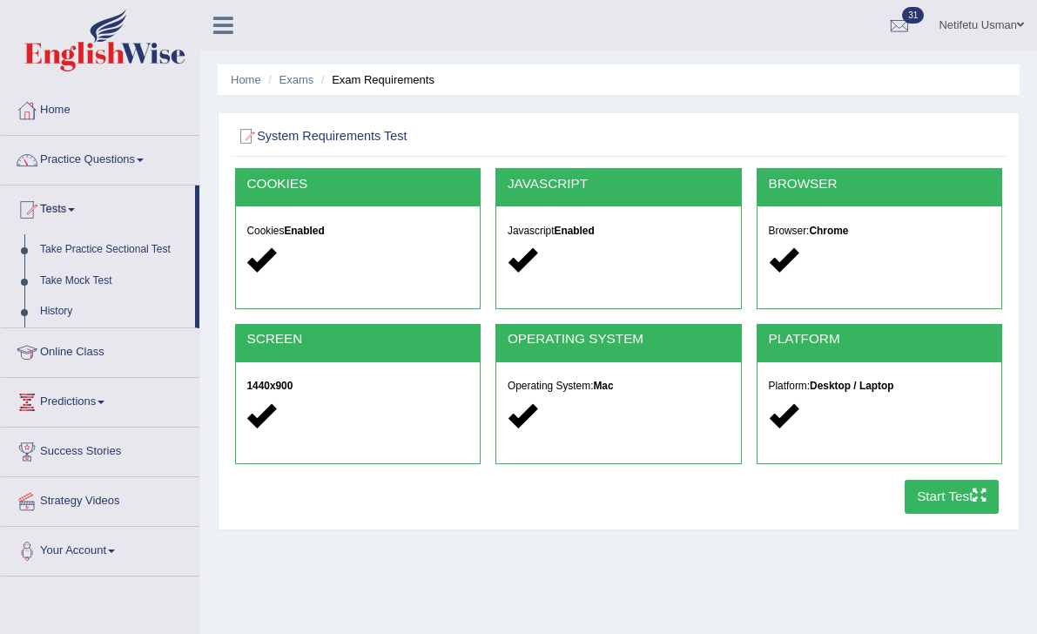 This screenshot has height=634, width=1037. Describe the element at coordinates (879, 339) in the screenshot. I see `h2: PLATFORM` at that location.